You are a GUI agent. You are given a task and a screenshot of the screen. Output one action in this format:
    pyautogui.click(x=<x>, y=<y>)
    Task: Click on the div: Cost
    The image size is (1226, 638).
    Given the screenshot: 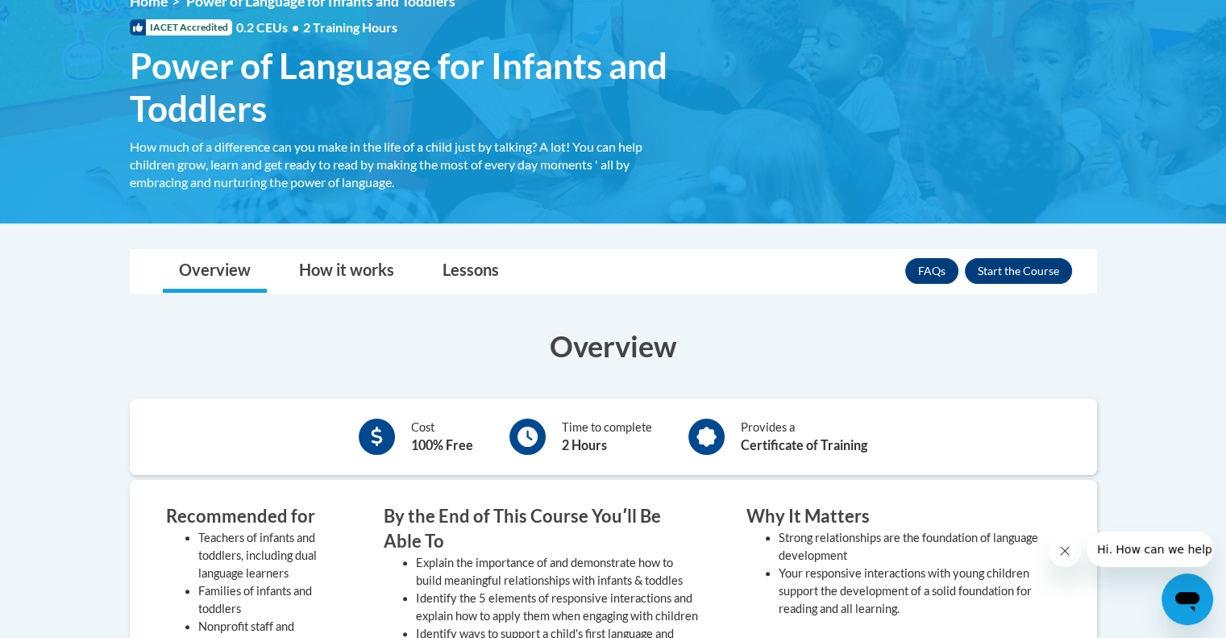 What is the action you would take?
    pyautogui.click(x=442, y=436)
    